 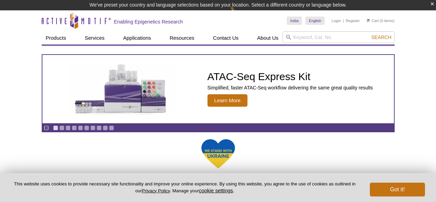 I want to click on a: Resources, so click(x=182, y=38).